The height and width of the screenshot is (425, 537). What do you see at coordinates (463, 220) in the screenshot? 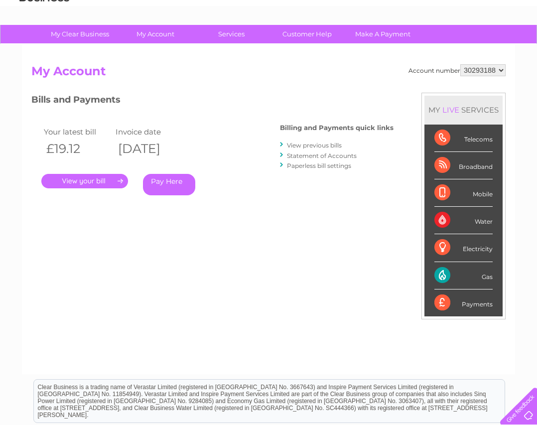
I see `div: Water` at bounding box center [463, 220].